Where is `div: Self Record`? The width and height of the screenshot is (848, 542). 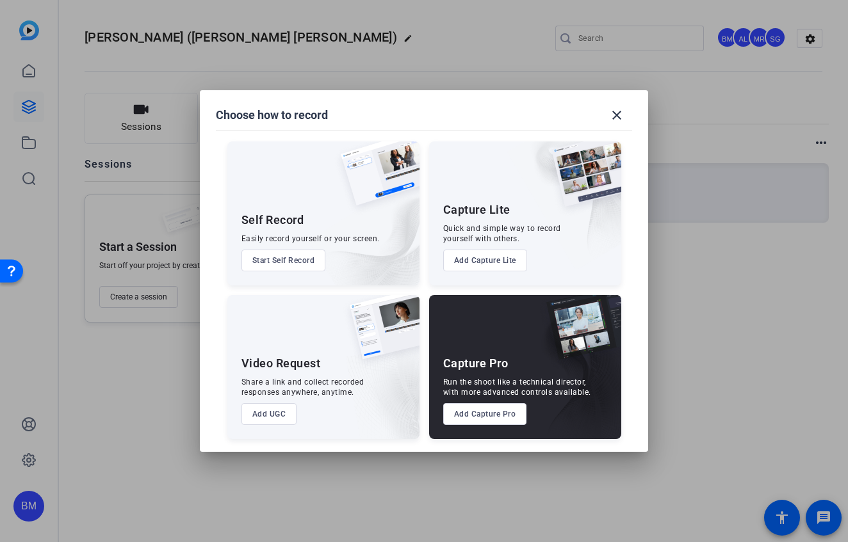
div: Self Record is located at coordinates (273, 220).